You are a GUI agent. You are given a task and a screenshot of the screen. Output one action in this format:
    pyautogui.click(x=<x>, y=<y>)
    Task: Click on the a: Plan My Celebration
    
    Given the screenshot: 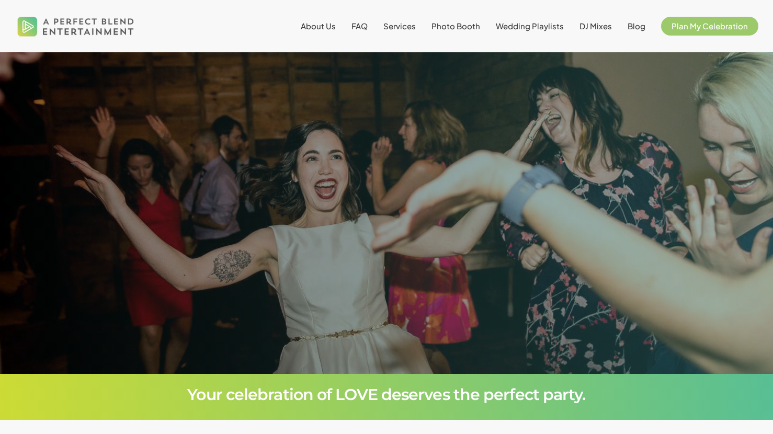 What is the action you would take?
    pyautogui.click(x=710, y=26)
    